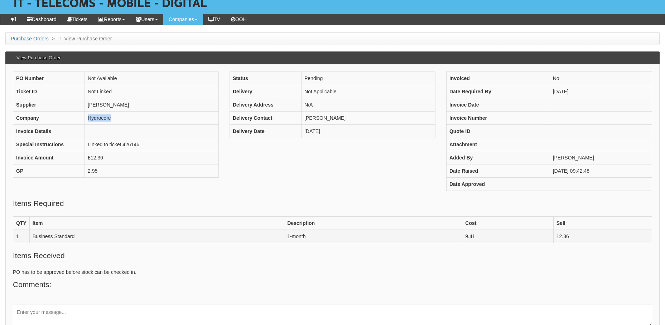  I want to click on td: 1, so click(21, 237).